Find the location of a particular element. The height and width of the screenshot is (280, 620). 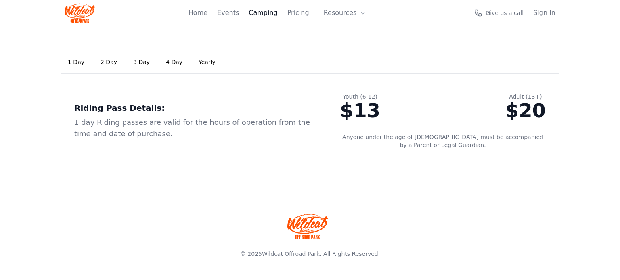

div: Adult (13+) is located at coordinates (525, 97).